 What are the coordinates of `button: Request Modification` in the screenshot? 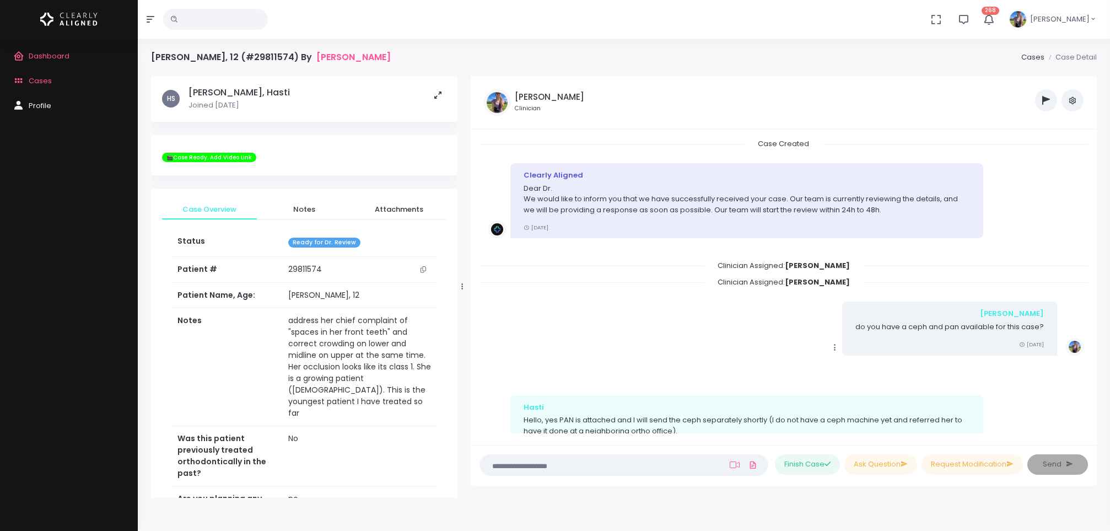 It's located at (972, 464).